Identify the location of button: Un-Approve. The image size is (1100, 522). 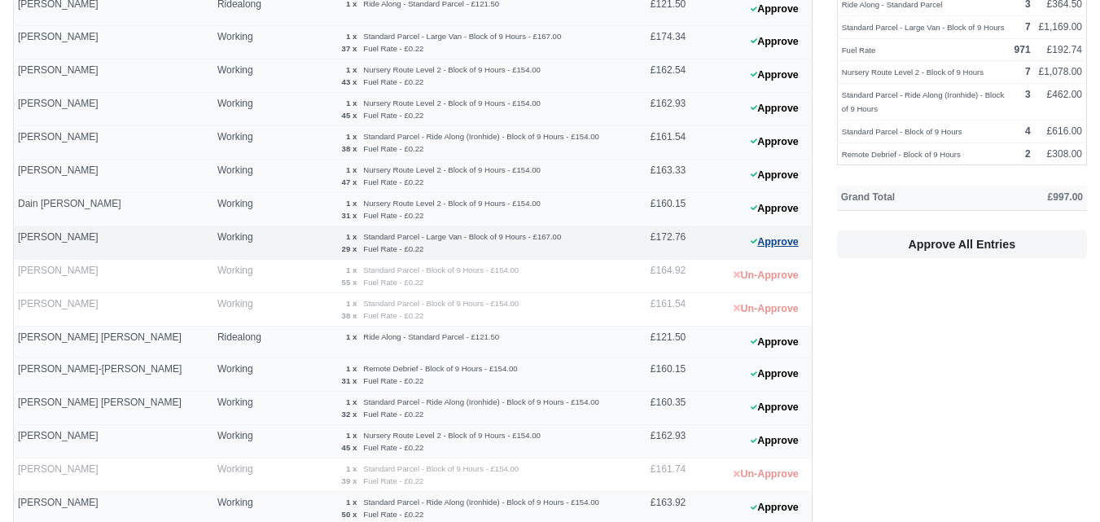
(765, 309).